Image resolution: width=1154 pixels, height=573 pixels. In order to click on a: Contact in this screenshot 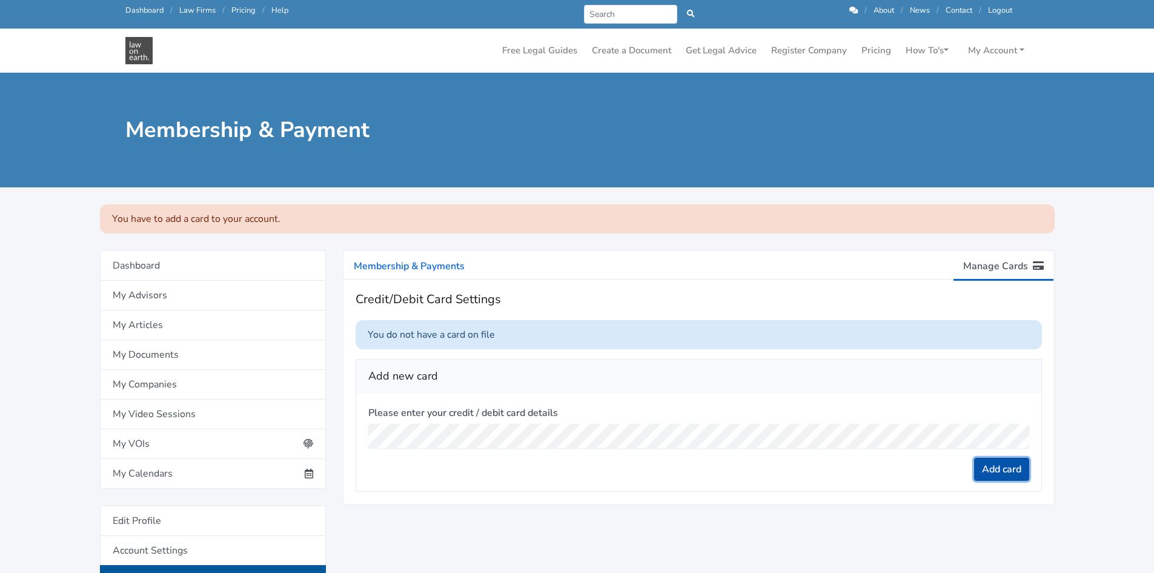, I will do `click(959, 10)`.